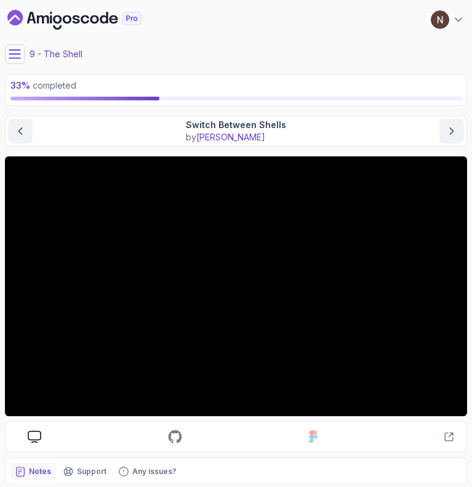 The image size is (472, 487). Describe the element at coordinates (56, 54) in the screenshot. I see `p: 9 - The Shell` at that location.